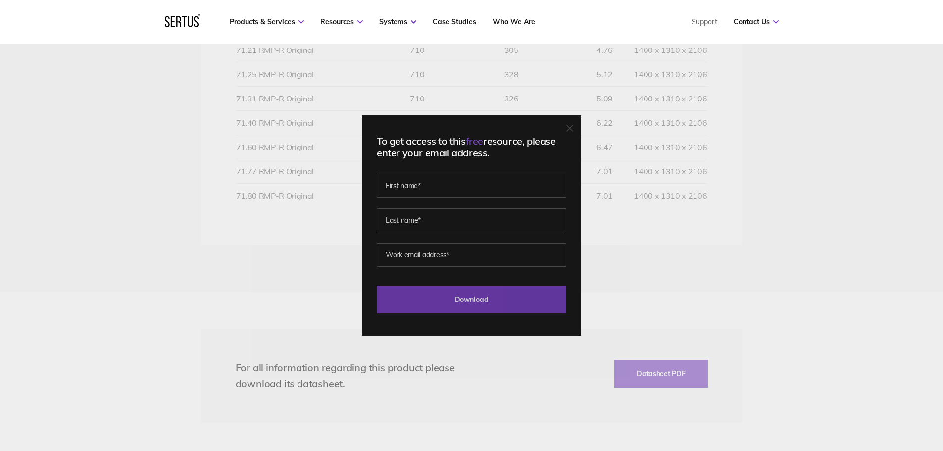 This screenshot has height=451, width=943. Describe the element at coordinates (854, 393) in the screenshot. I see `div: Chat Widget` at that location.